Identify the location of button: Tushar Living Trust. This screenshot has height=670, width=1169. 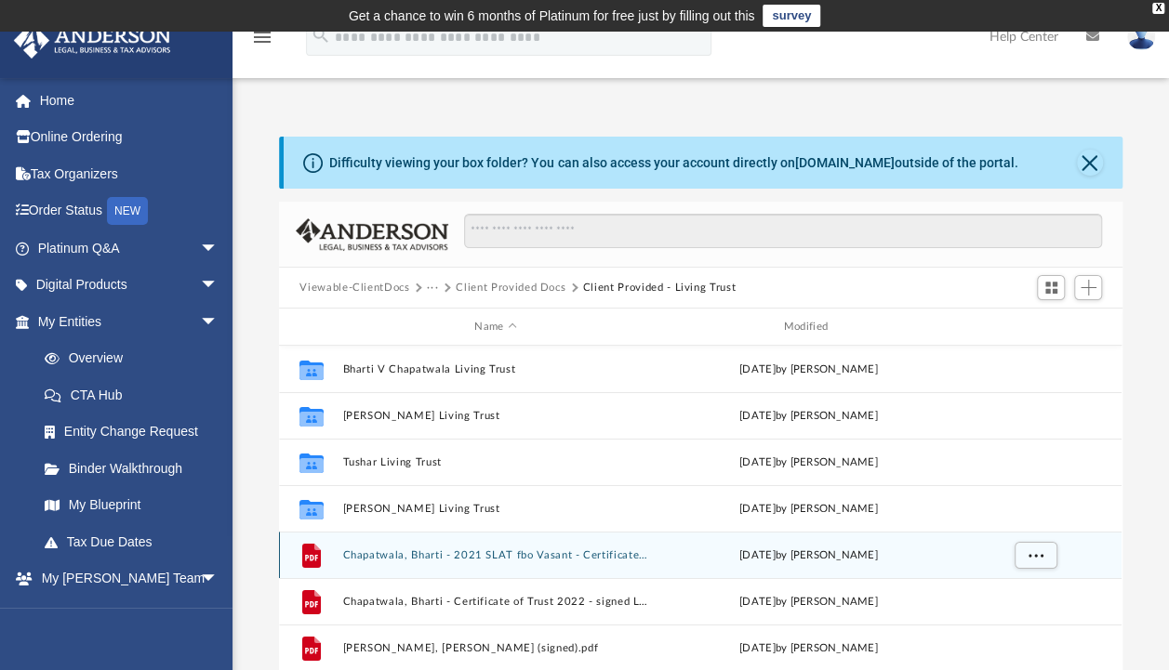
(495, 462).